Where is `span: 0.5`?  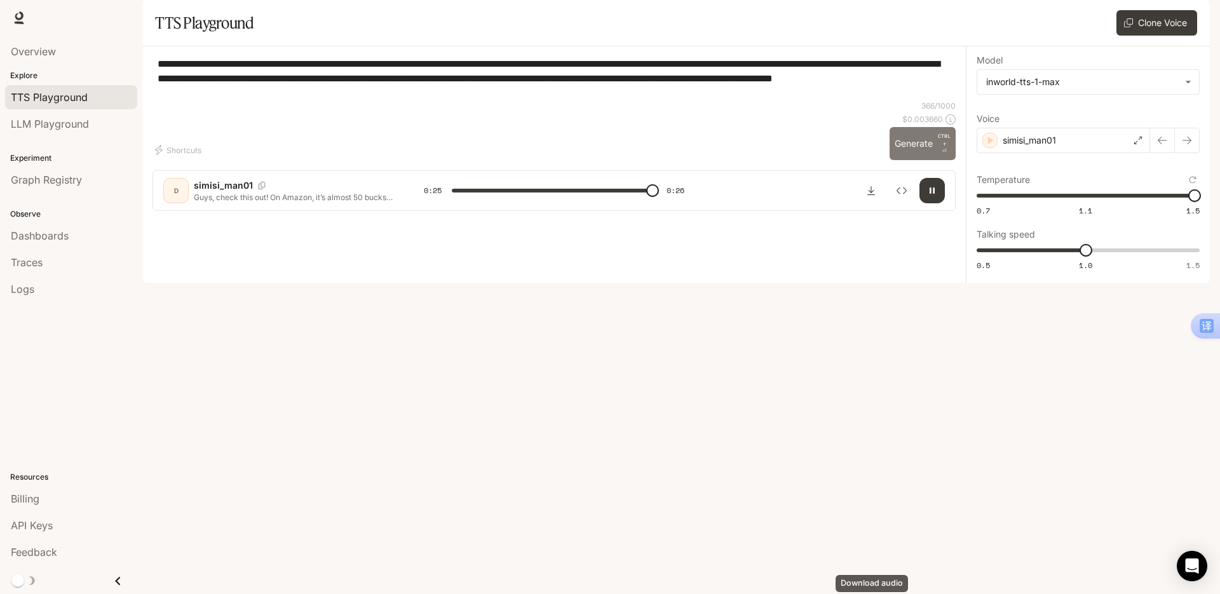
span: 0.5 is located at coordinates (983, 265).